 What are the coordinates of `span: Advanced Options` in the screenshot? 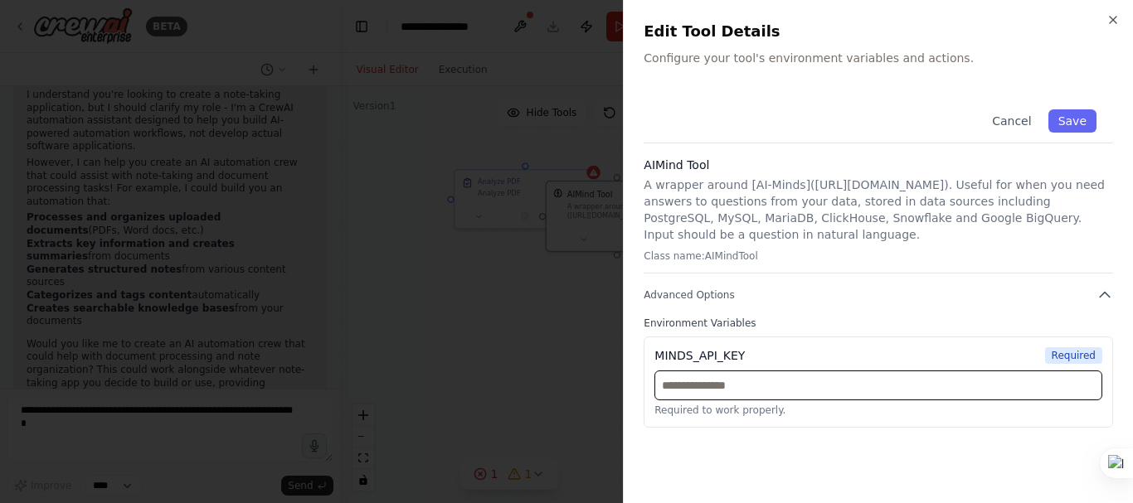 It's located at (688, 295).